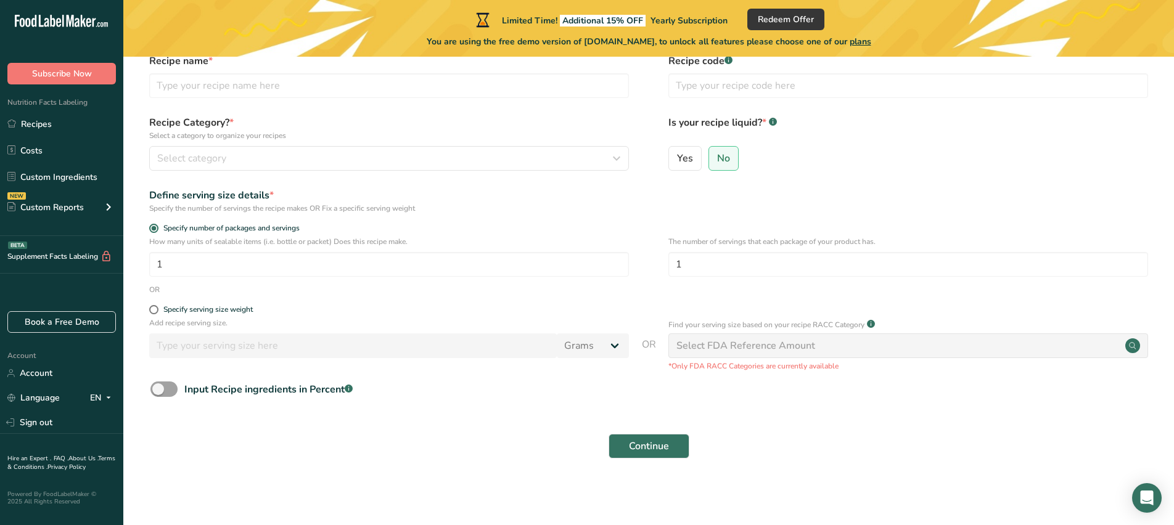 The image size is (1174, 525). What do you see at coordinates (786, 19) in the screenshot?
I see `button: Redeem Offer` at bounding box center [786, 19].